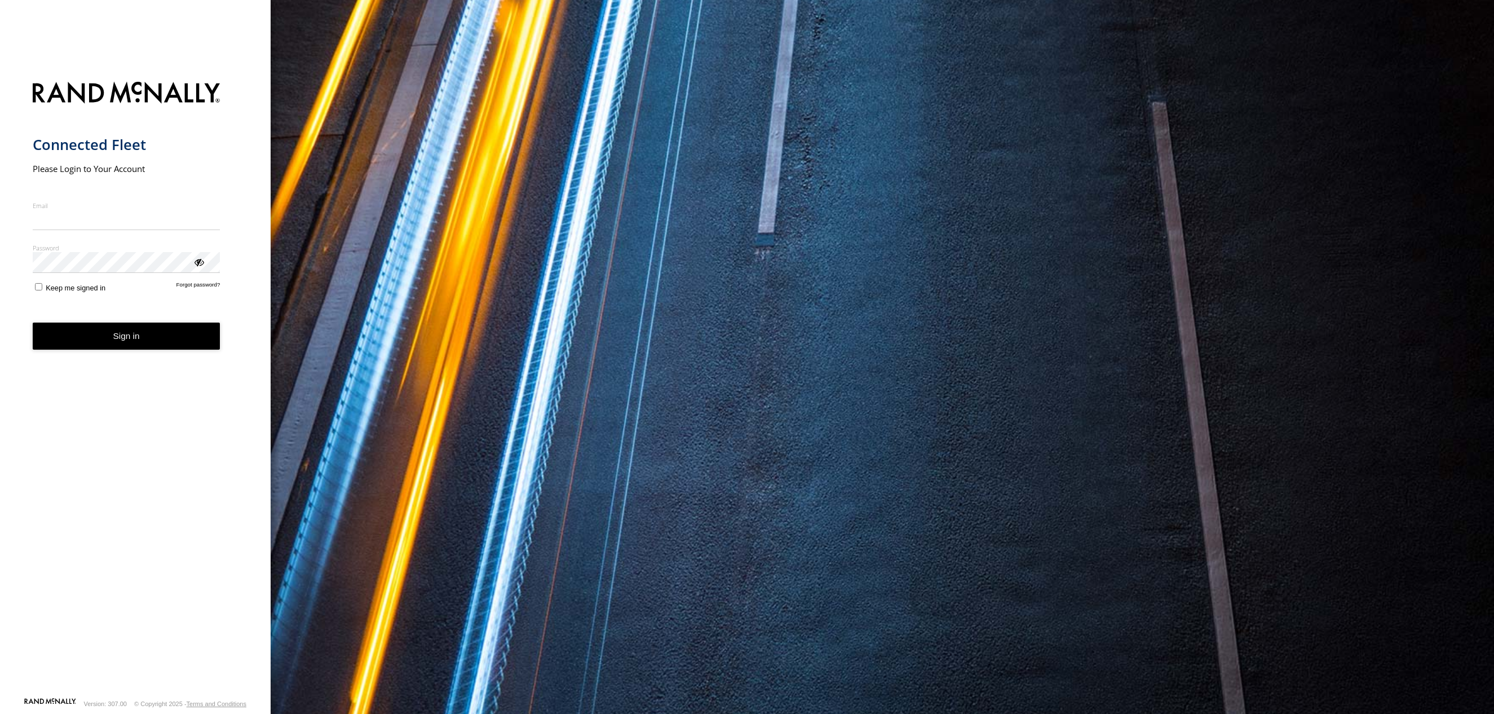 The width and height of the screenshot is (1494, 714). What do you see at coordinates (105, 704) in the screenshot?
I see `div: Version: 307.00` at bounding box center [105, 704].